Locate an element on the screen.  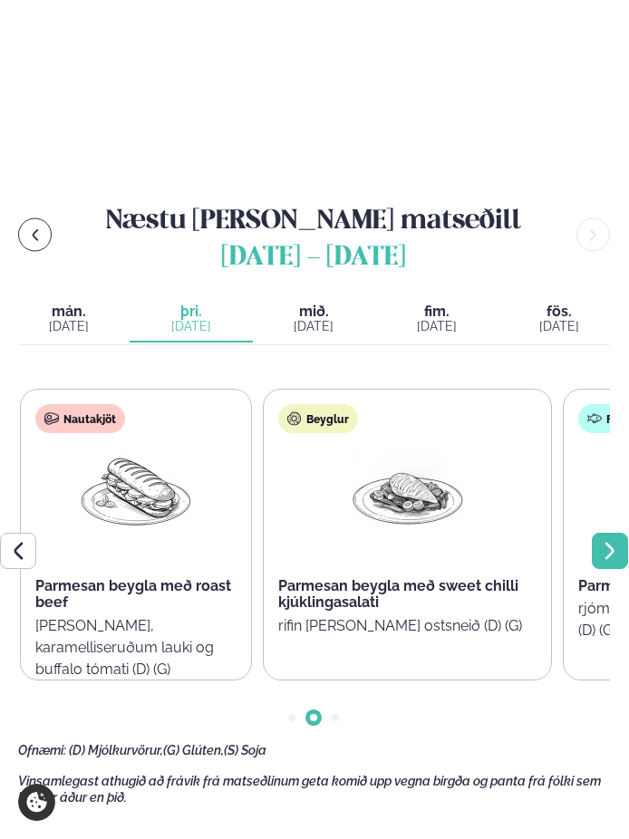
a: Cookie settings is located at coordinates (36, 802).